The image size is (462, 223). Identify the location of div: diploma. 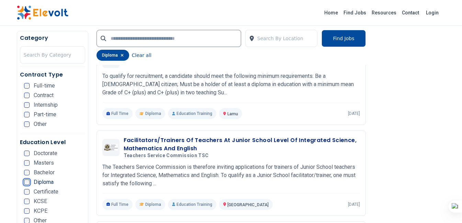
(113, 55).